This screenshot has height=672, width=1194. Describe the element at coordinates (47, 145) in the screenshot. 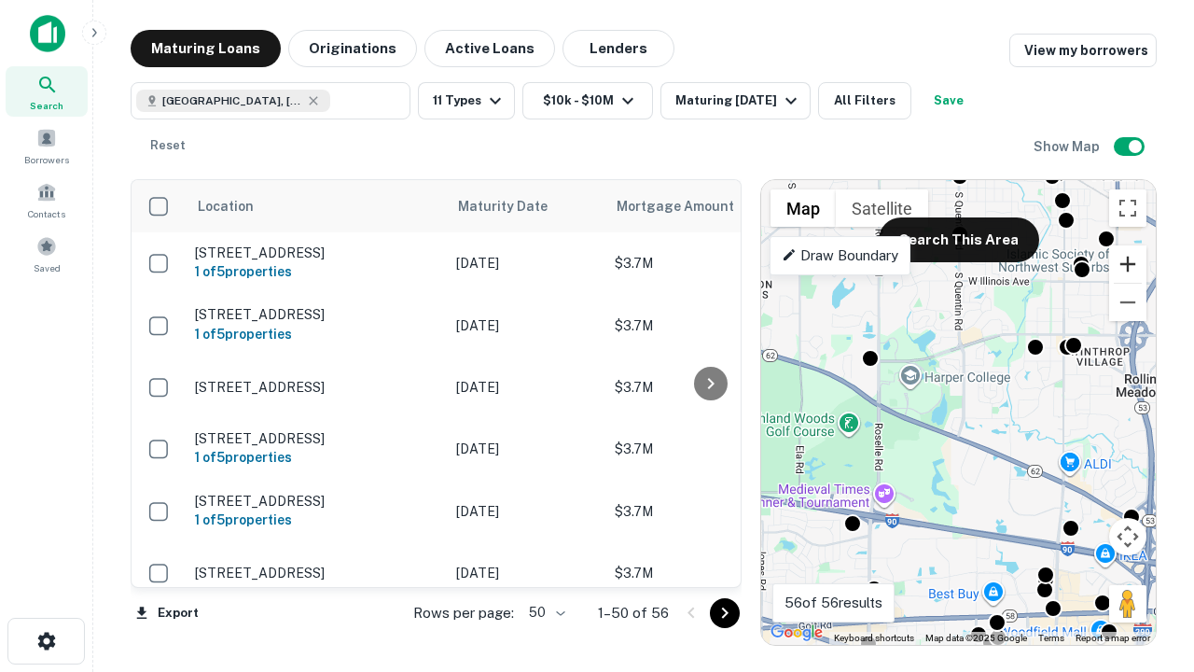

I see `div: Borrowers` at that location.